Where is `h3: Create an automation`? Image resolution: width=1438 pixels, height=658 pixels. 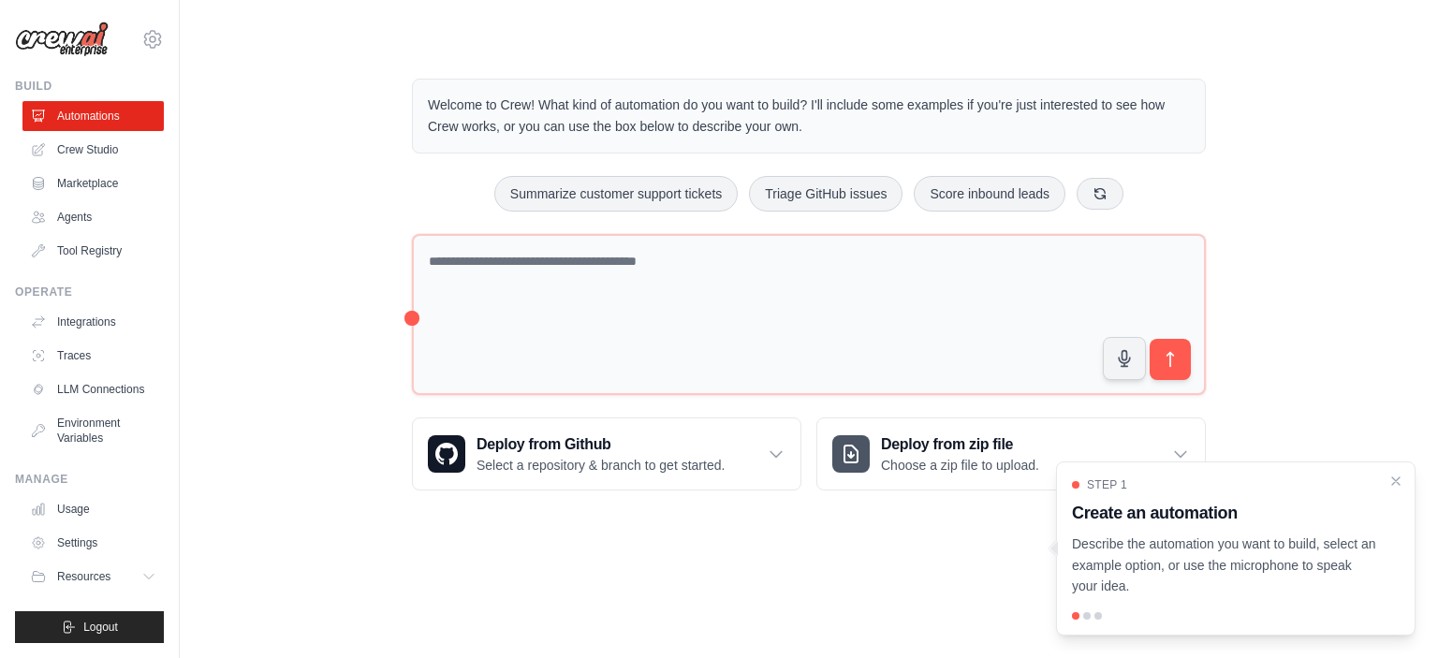 h3: Create an automation is located at coordinates (1224, 513).